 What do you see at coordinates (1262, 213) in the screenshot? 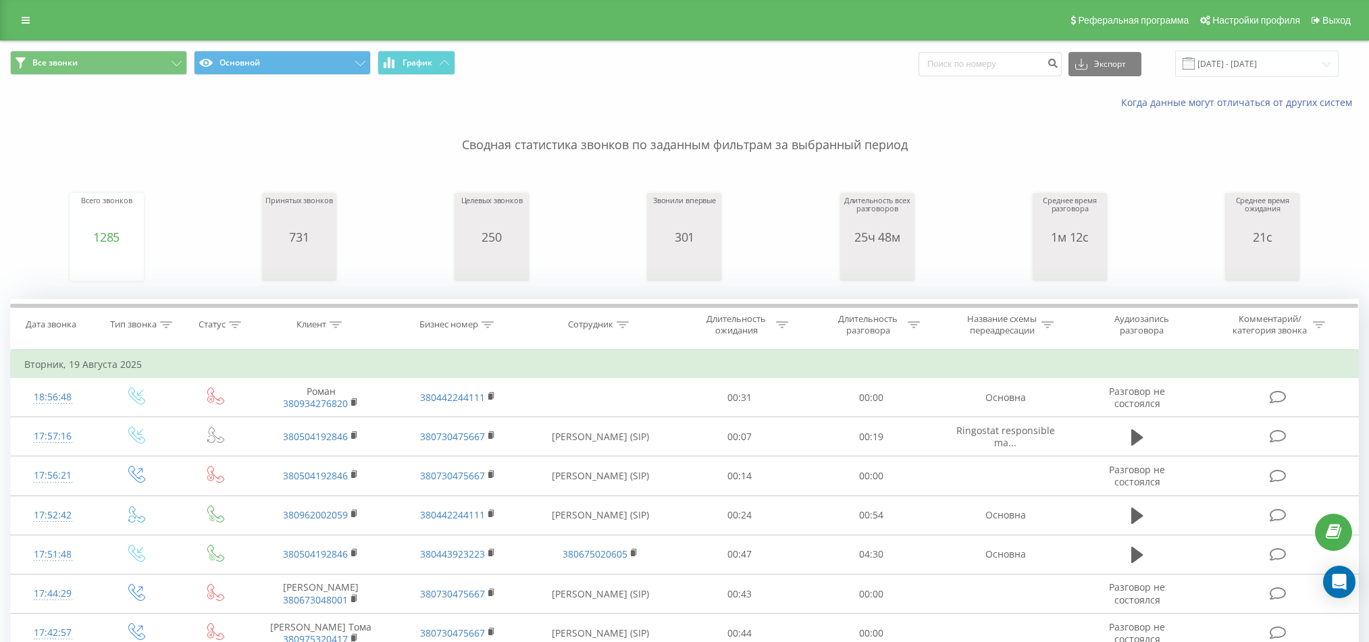
I see `div: Среднее время ожидания` at bounding box center [1262, 213].